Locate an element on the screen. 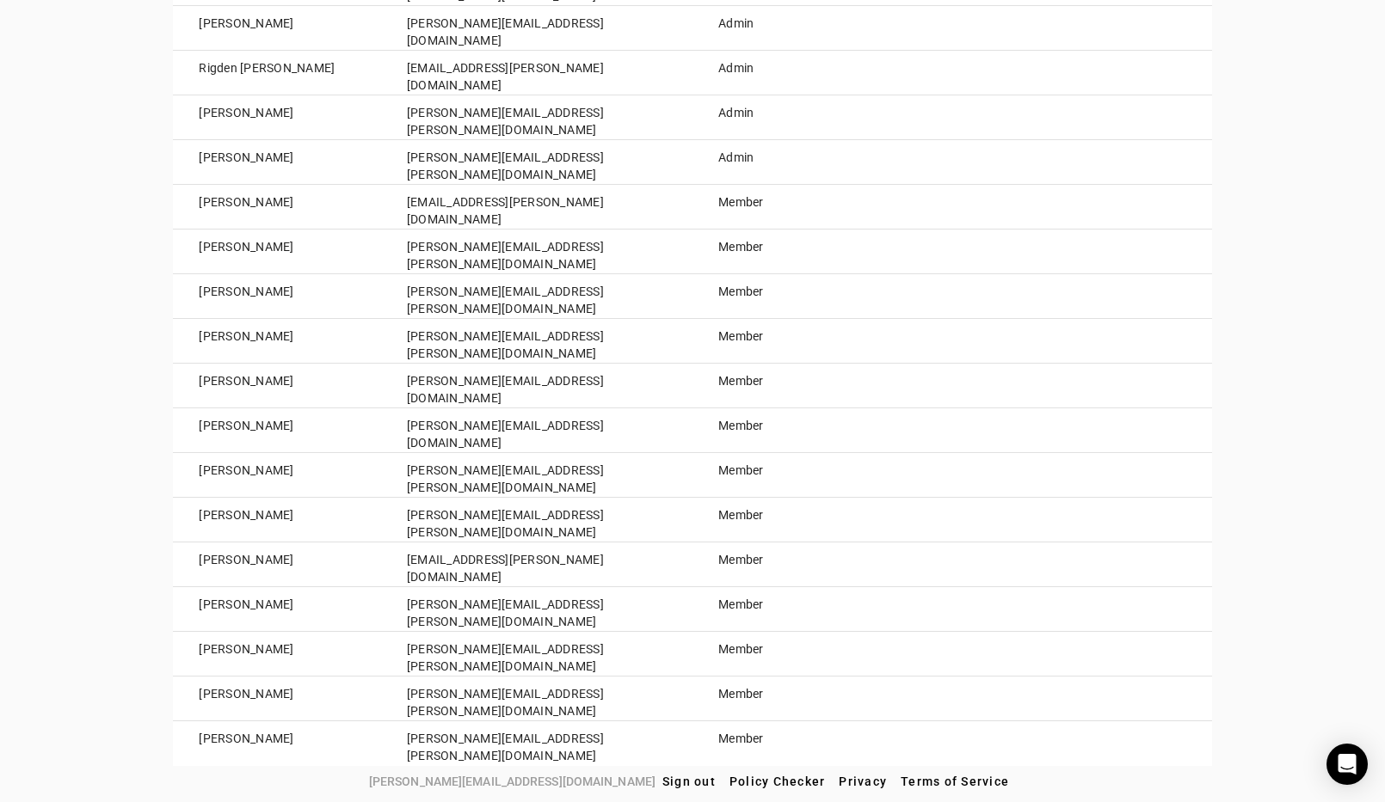  span: Sign out is located at coordinates (689, 782).